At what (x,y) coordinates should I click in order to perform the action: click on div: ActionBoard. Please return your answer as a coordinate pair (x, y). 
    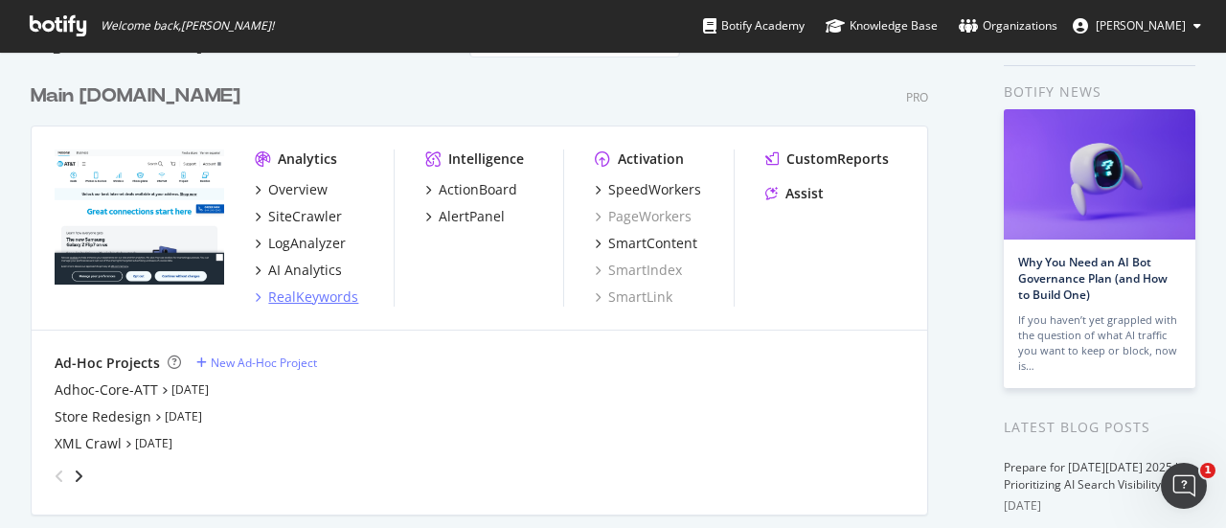
    Looking at the image, I should click on (478, 190).